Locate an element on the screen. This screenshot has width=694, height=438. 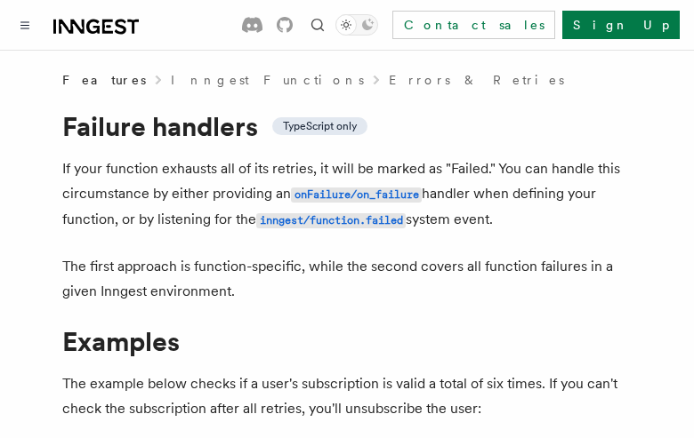
h1: Examples is located at coordinates (347, 341).